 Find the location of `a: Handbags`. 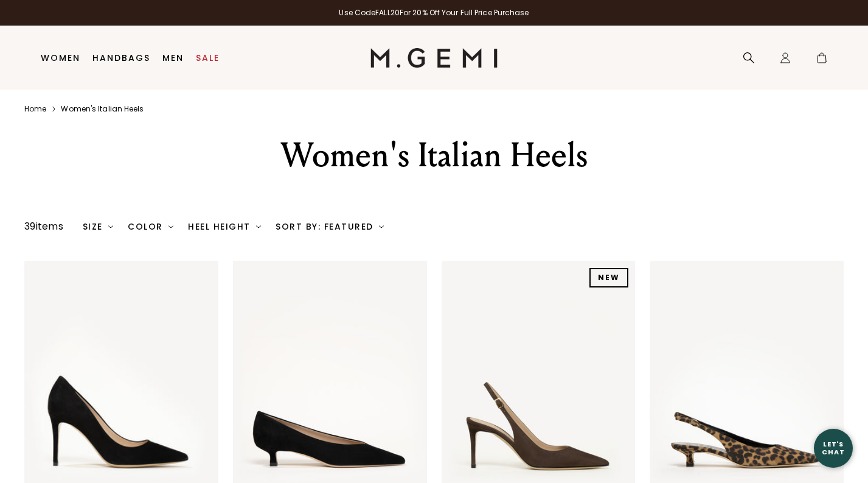

a: Handbags is located at coordinates (121, 58).